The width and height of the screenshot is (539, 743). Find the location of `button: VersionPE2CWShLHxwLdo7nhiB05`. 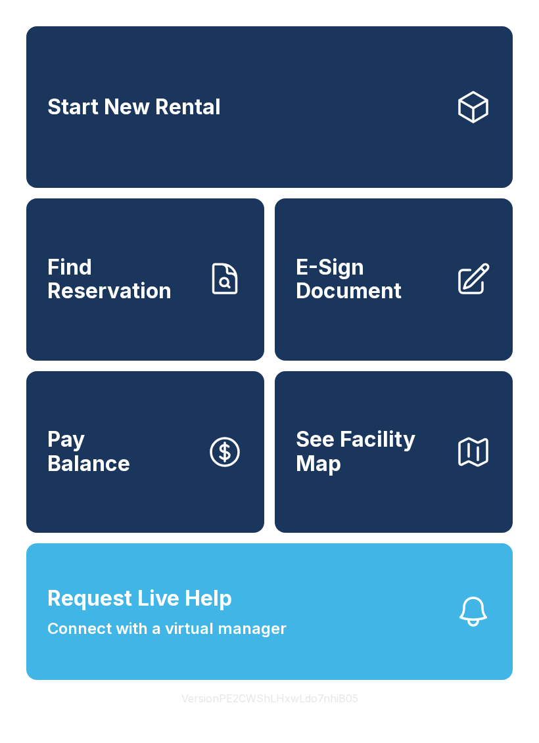

button: VersionPE2CWShLHxwLdo7nhiB05 is located at coordinates (269, 698).